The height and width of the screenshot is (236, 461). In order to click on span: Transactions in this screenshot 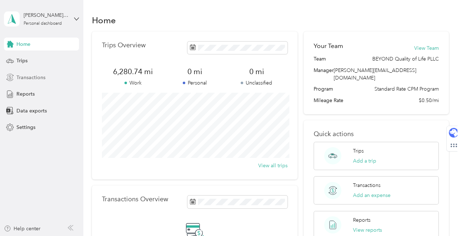, I will do `click(31, 77)`.